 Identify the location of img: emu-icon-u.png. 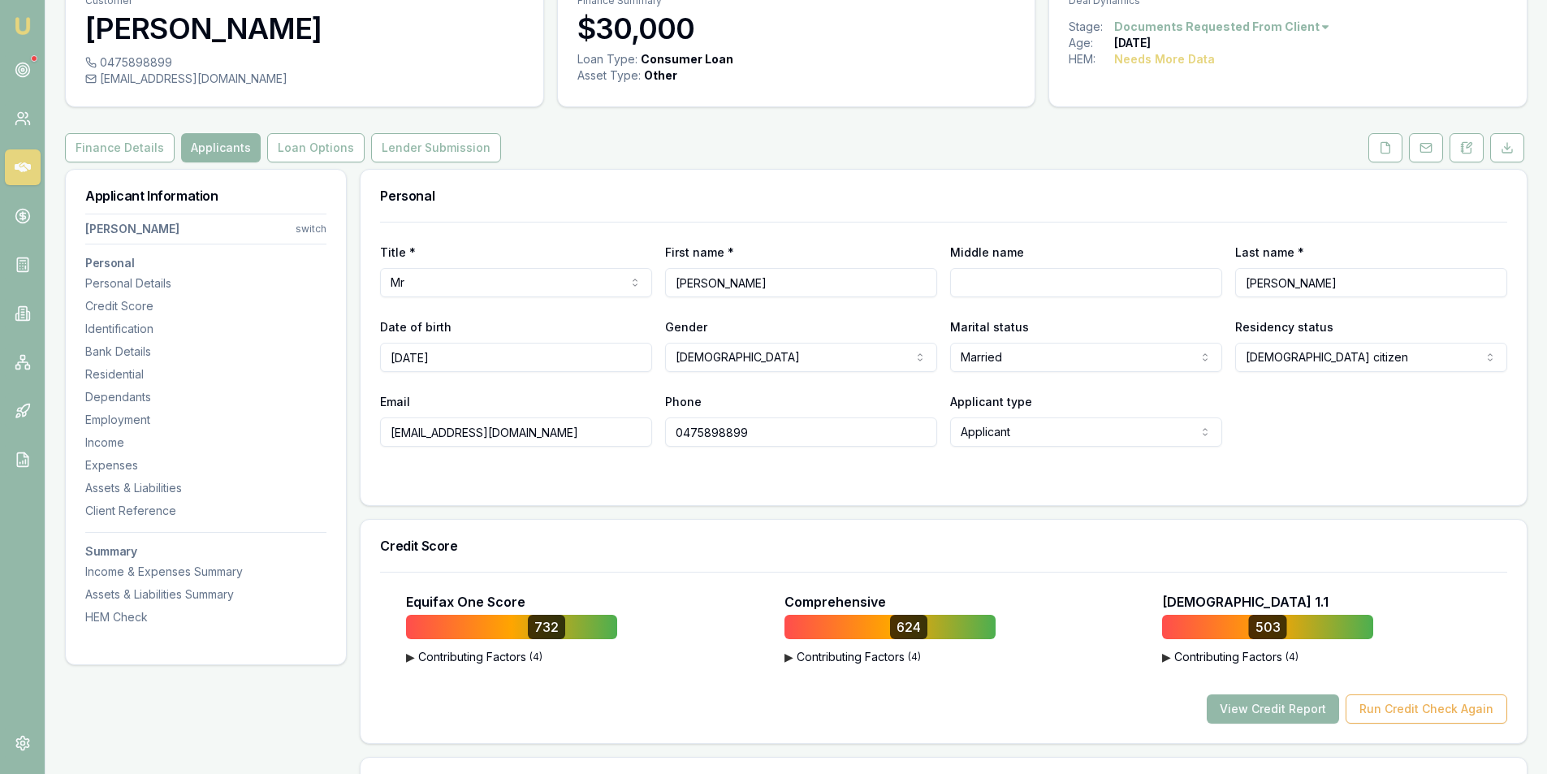
(23, 26).